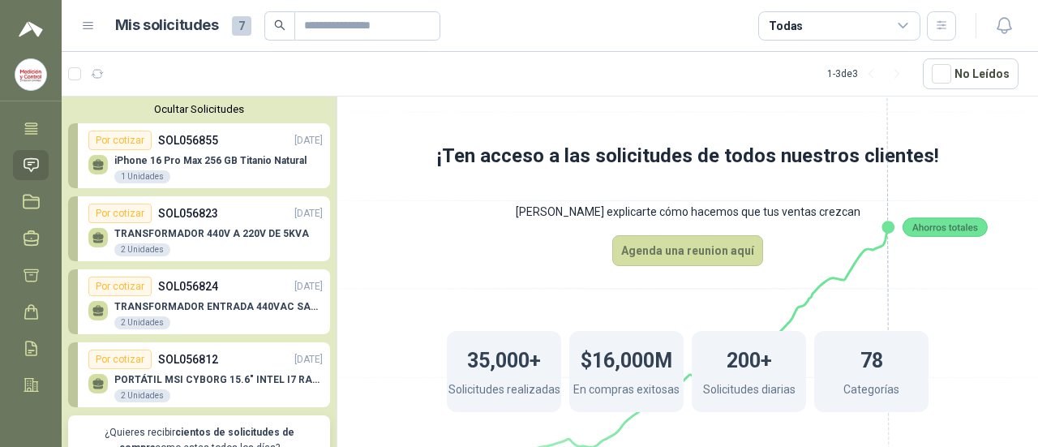 The width and height of the screenshot is (1038, 447). Describe the element at coordinates (868, 74) in the screenshot. I see `div: 1 - 3 de 3` at that location.